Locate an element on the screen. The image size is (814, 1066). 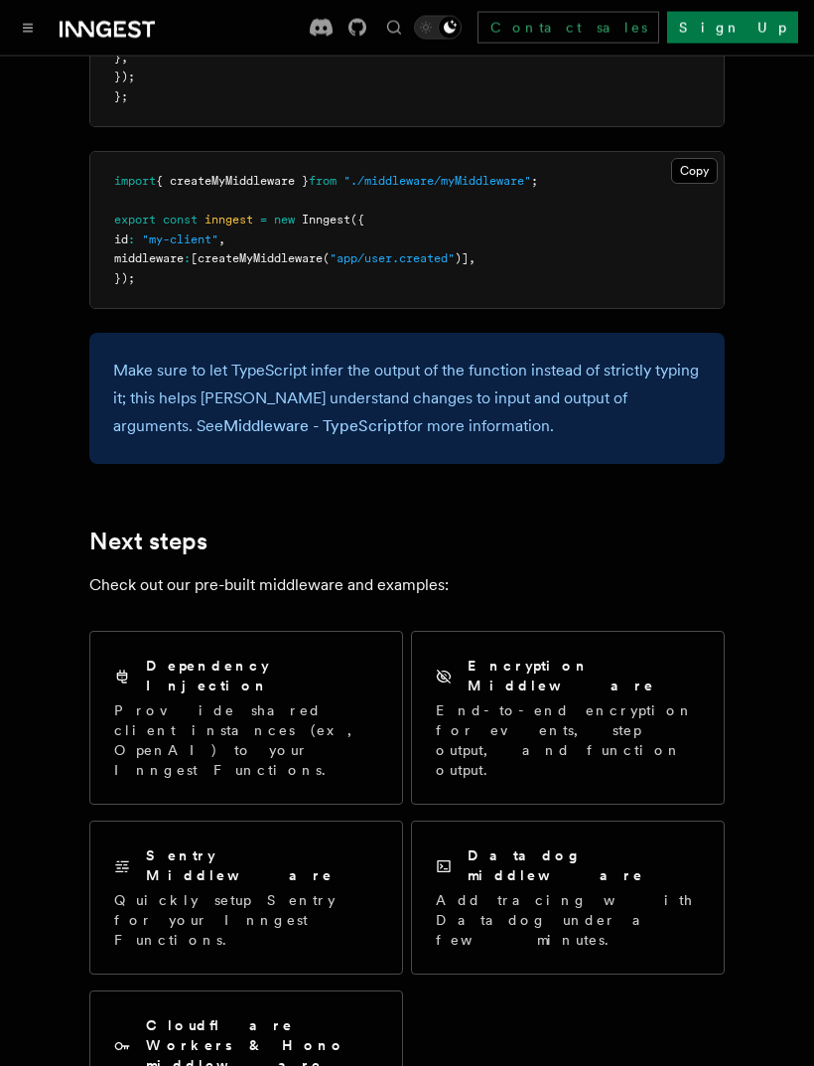
a: Datadog middlewareAdd tracing with Datadog under a few minutes. is located at coordinates (568, 898).